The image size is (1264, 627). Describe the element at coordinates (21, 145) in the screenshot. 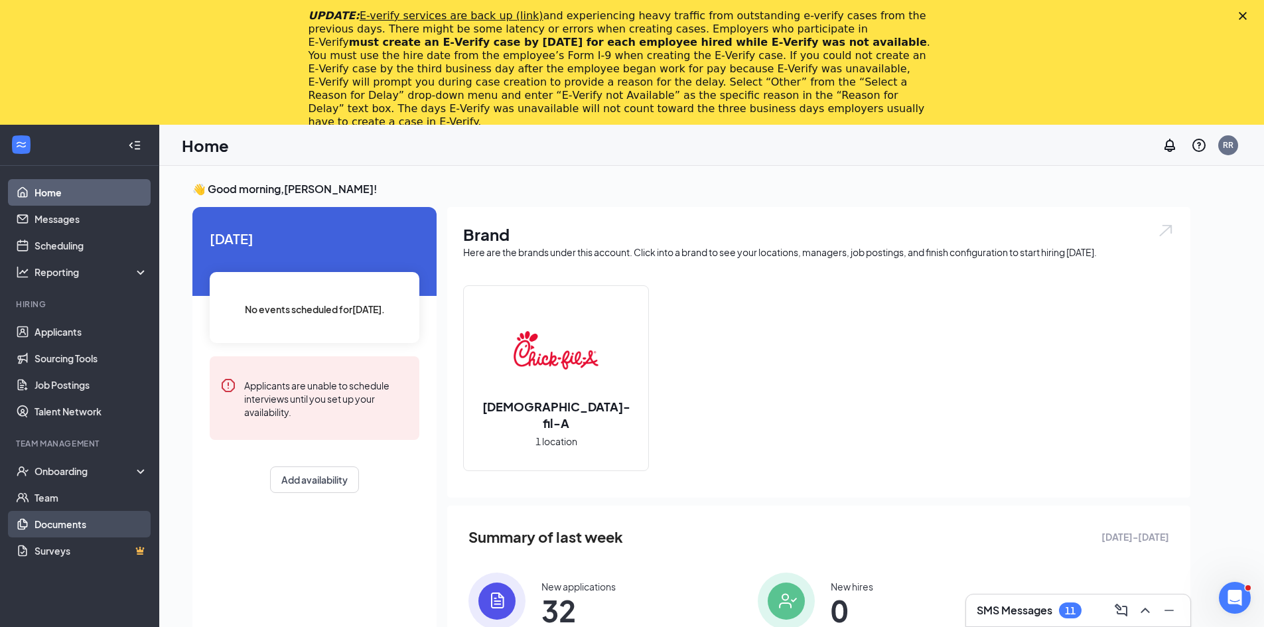

I see `svg: WorkstreamLogo` at that location.